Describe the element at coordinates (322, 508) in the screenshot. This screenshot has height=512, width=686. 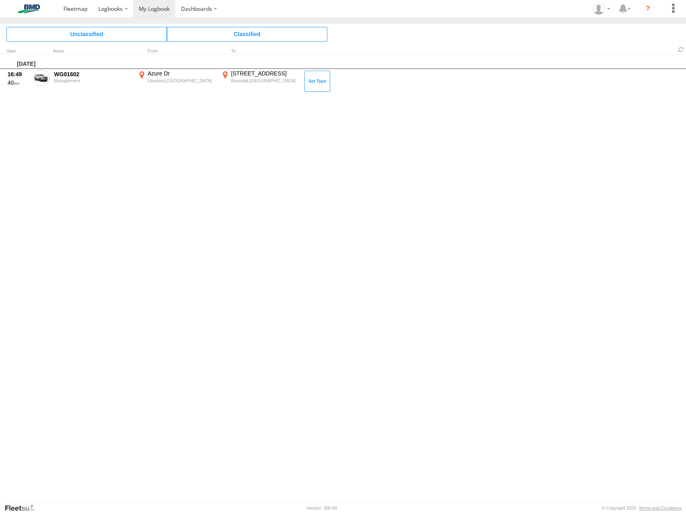
I see `div: Version: 306.00` at that location.